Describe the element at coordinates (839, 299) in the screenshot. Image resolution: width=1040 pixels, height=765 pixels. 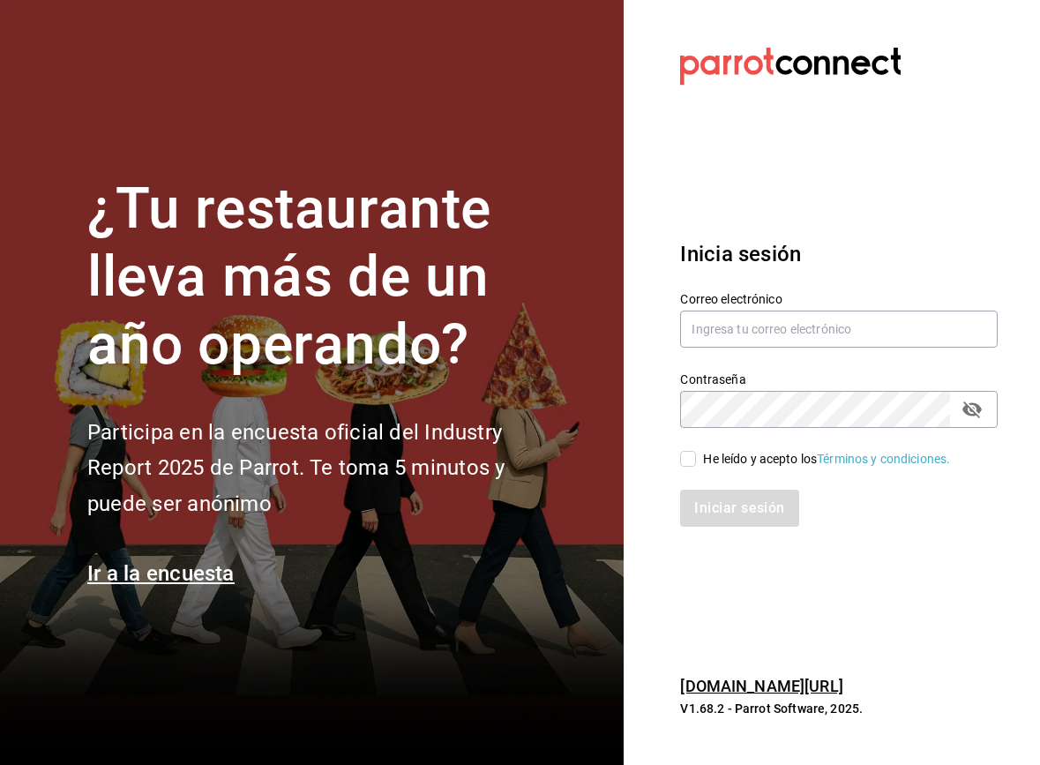
I see `label: Correo electrónico` at that location.